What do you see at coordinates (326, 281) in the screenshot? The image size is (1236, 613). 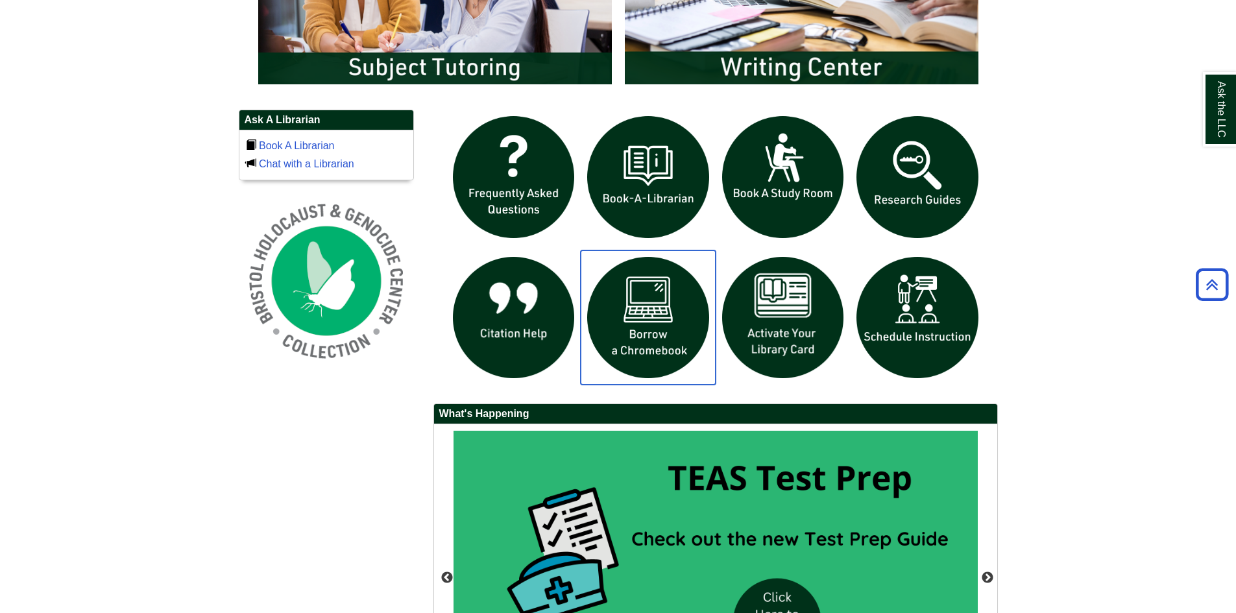 I see `img: Holocaust and Genocide Collection` at bounding box center [326, 281].